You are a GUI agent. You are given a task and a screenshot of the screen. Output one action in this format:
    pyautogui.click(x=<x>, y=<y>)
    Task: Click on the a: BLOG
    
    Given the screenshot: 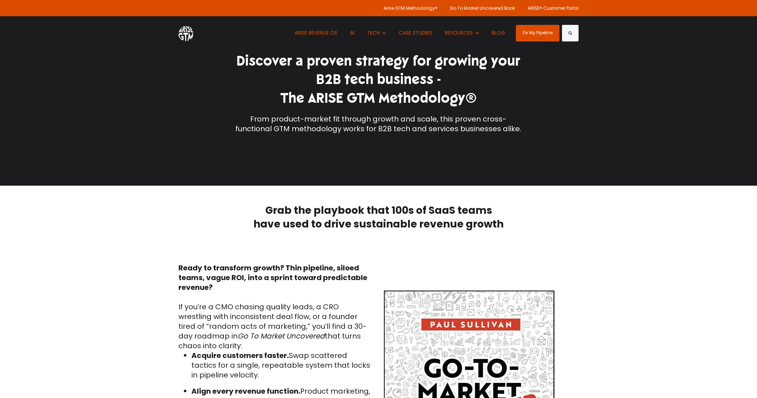 What is the action you would take?
    pyautogui.click(x=498, y=33)
    